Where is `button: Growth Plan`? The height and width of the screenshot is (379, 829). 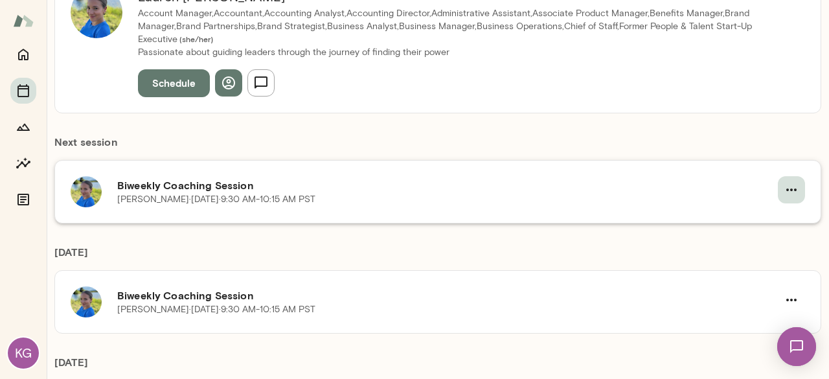 button: Growth Plan is located at coordinates (23, 127).